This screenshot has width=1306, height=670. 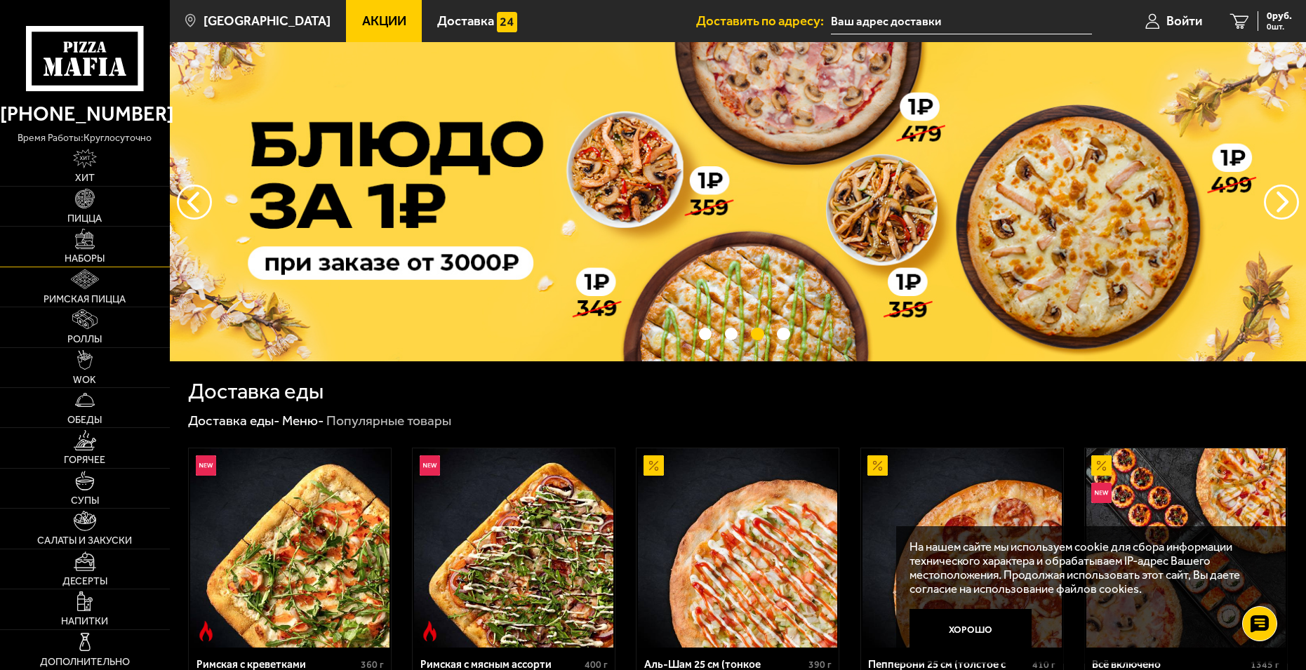 I want to click on button: следующий, so click(x=194, y=202).